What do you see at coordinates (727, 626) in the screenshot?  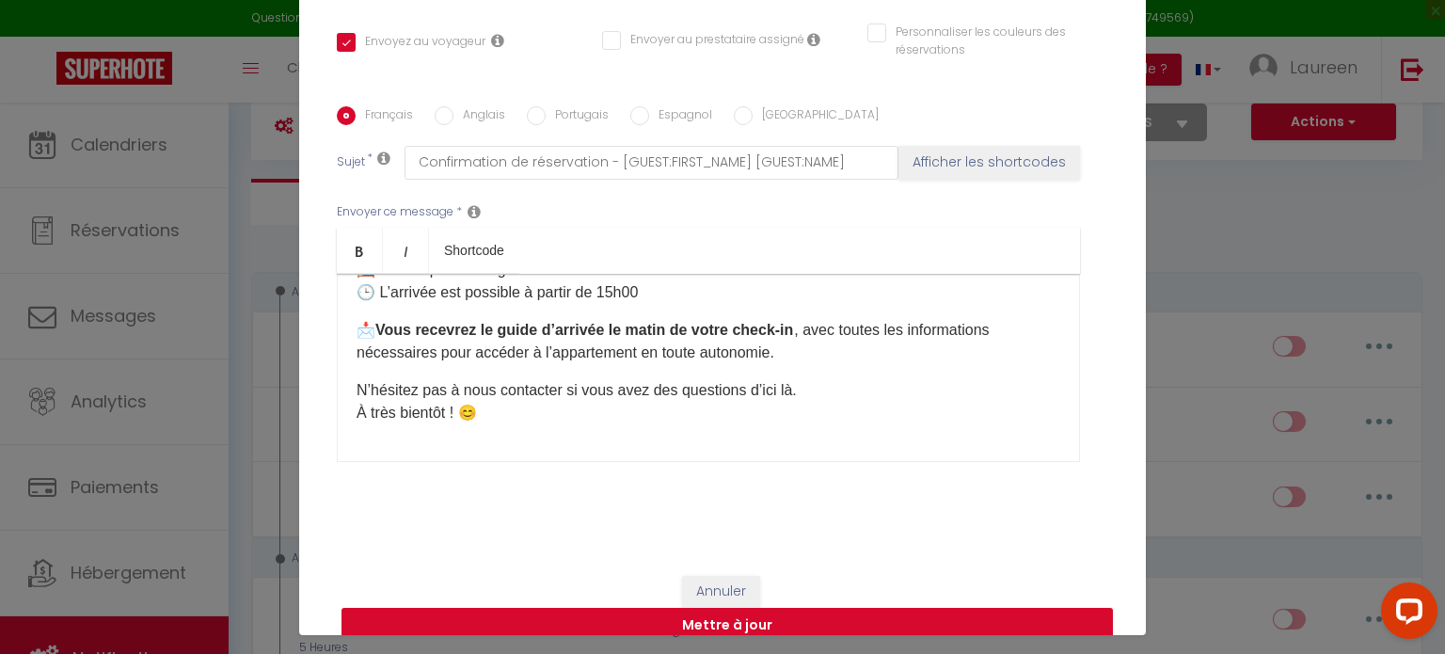 I see `button: Mettre à jour` at bounding box center [727, 626].